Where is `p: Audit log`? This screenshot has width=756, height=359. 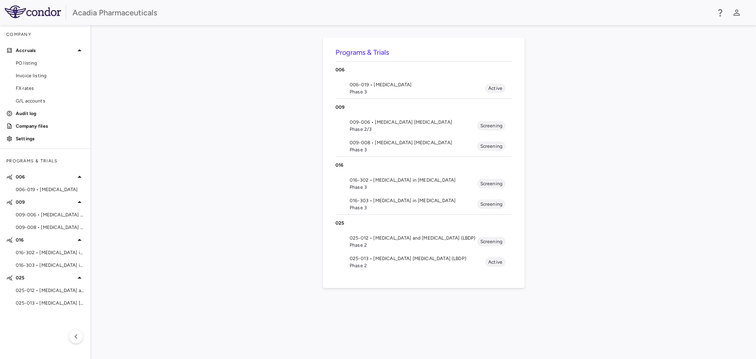 p: Audit log is located at coordinates (50, 113).